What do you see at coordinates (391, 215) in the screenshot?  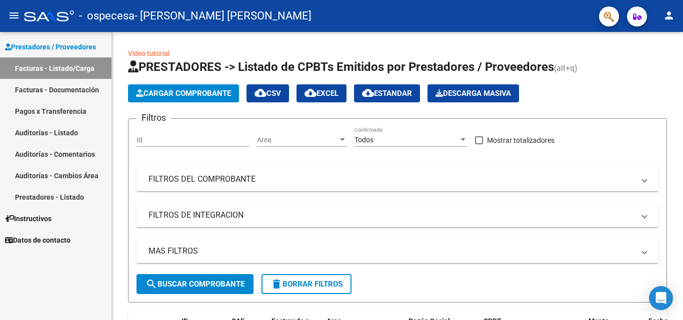 I see `mat-panel-title: FILTROS DE INTEGRACION` at bounding box center [391, 215].